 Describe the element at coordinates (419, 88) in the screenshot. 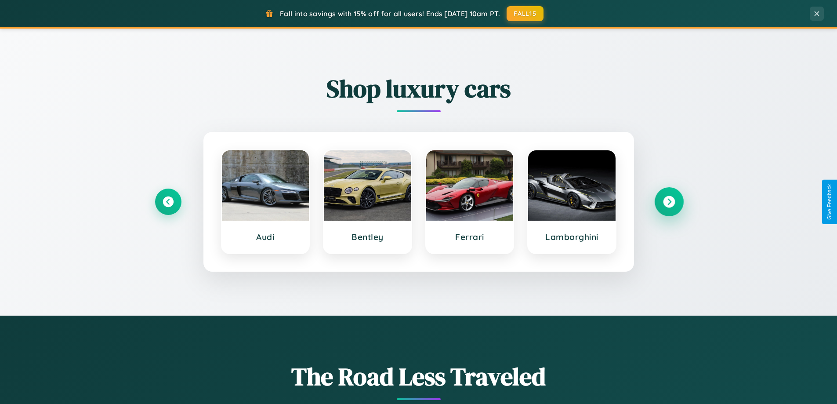

I see `h2: Shop luxury cars` at that location.